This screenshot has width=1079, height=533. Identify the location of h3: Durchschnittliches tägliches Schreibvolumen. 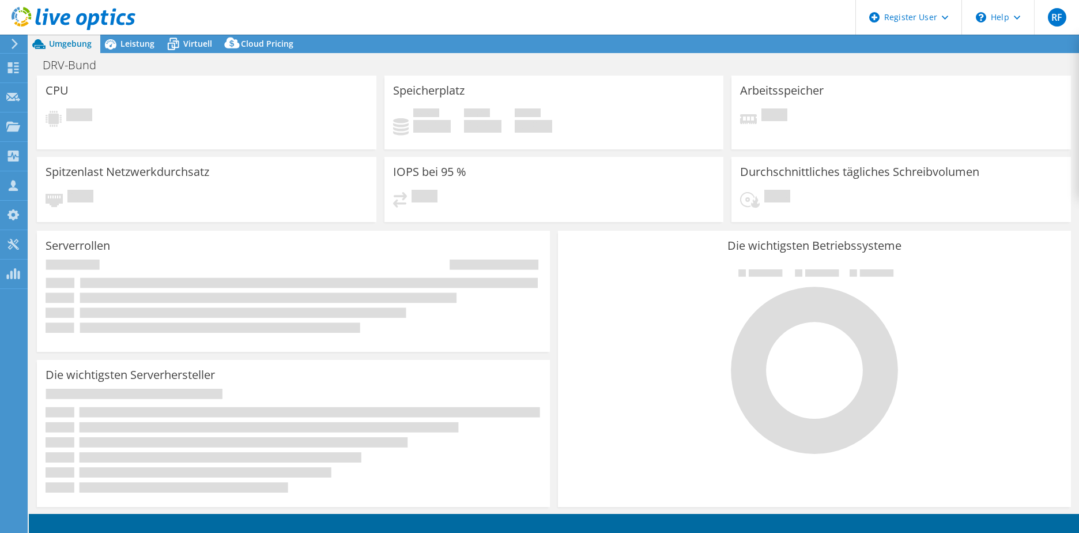
(860, 172).